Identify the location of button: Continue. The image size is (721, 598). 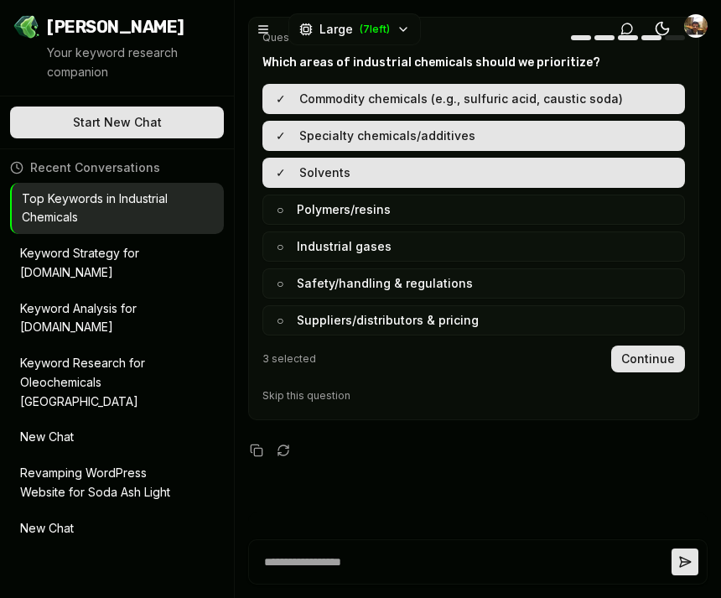
(648, 359).